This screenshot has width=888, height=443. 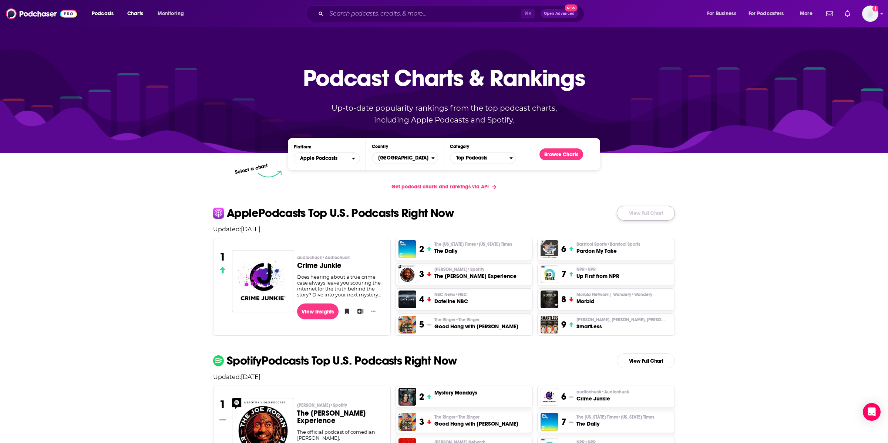 I want to click on span: Get podcast charts and rankings via API, so click(x=440, y=186).